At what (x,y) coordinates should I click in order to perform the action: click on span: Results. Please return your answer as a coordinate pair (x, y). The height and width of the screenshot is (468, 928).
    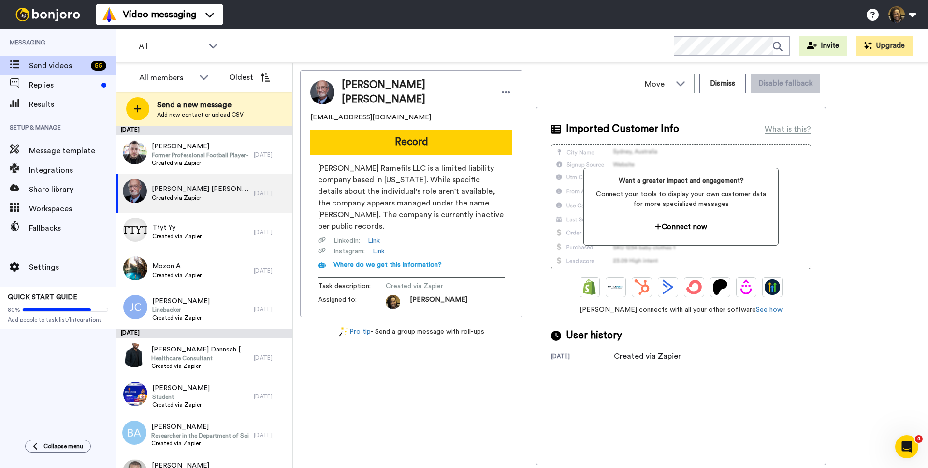
    Looking at the image, I should click on (73, 104).